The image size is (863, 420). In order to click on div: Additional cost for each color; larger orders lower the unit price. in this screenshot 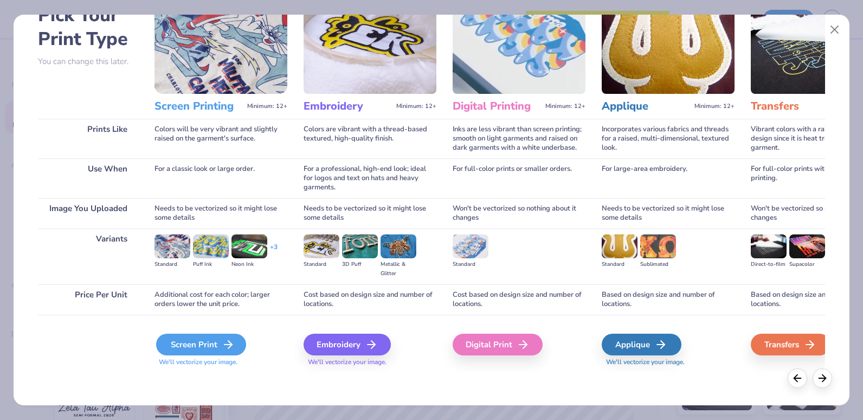, I will do `click(221, 299)`.